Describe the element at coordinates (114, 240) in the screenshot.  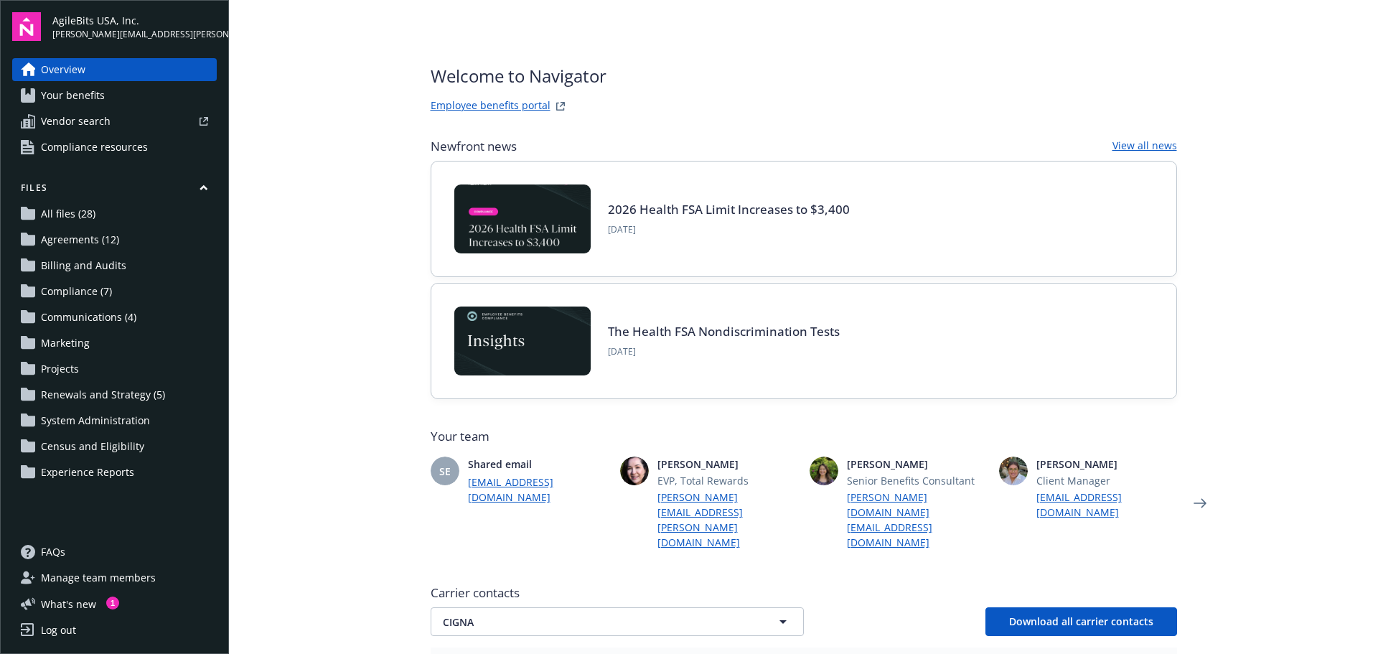
I see `a: Agreements (12)` at that location.